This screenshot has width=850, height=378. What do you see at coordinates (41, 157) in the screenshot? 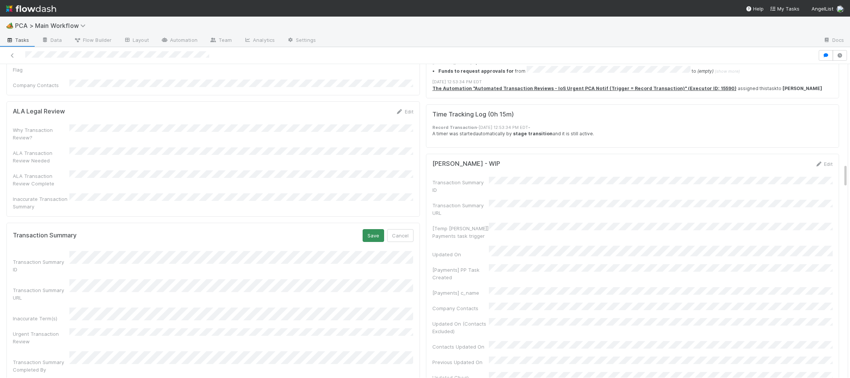
I see `div: ALA Transaction Review Needed` at bounding box center [41, 157].